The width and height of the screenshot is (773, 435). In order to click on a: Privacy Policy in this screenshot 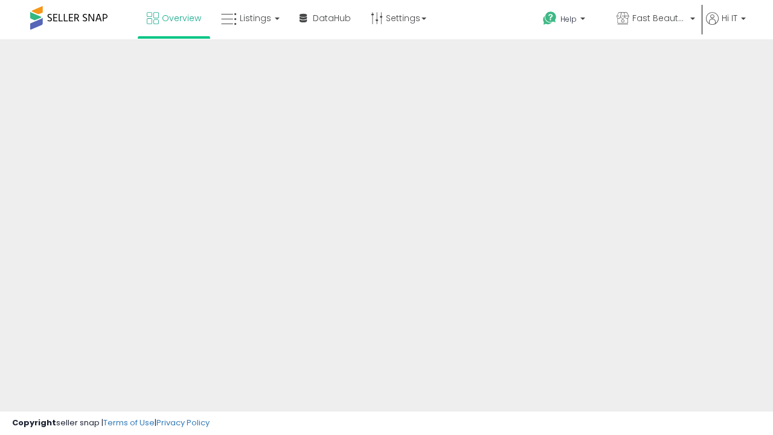, I will do `click(183, 422)`.